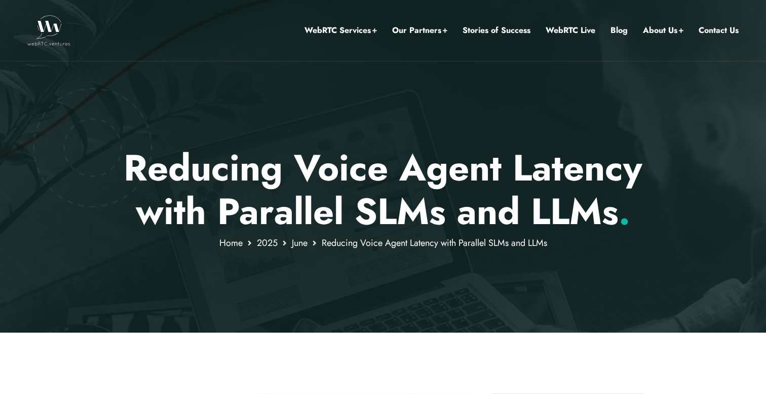 The height and width of the screenshot is (394, 766). What do you see at coordinates (49, 30) in the screenshot?
I see `img: WebRTC.ventures` at bounding box center [49, 30].